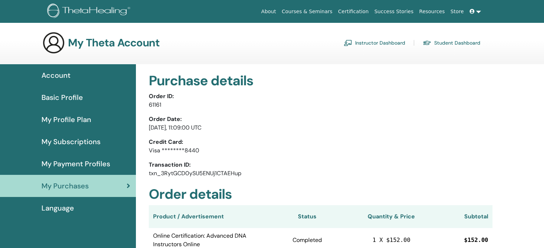 The width and height of the screenshot is (544, 248). I want to click on th: Status, so click(307, 217).